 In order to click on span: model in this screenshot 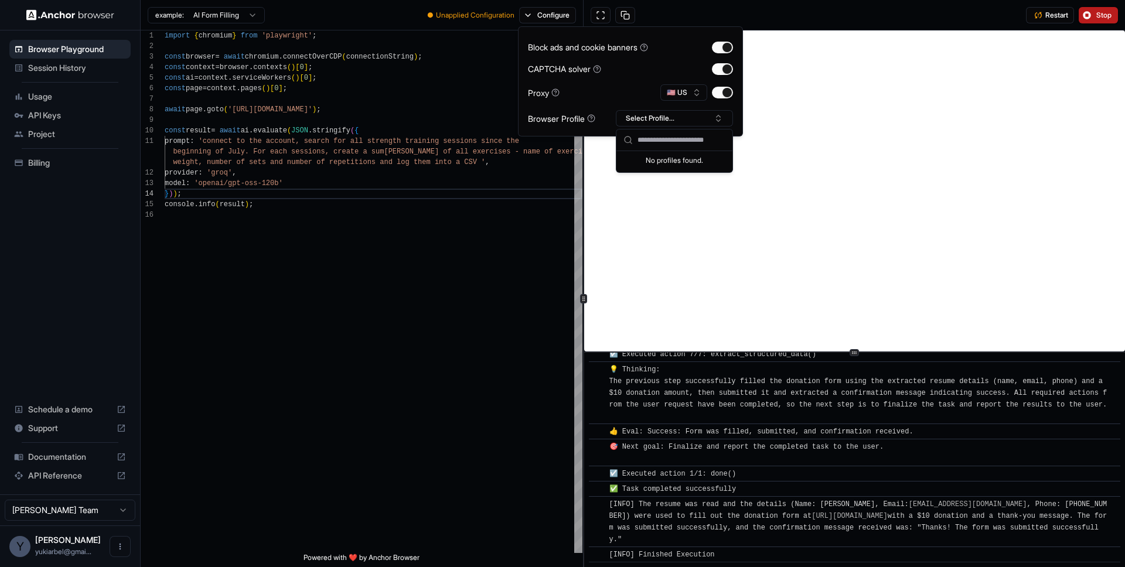, I will do `click(175, 183)`.